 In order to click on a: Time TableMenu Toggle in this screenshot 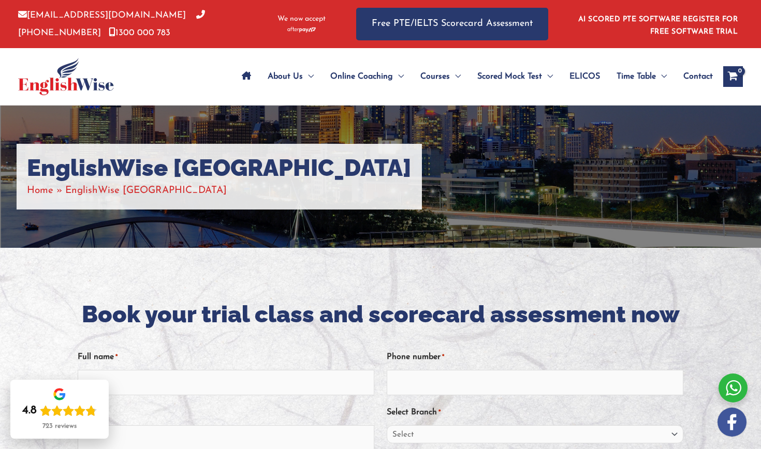, I will do `click(641, 77)`.